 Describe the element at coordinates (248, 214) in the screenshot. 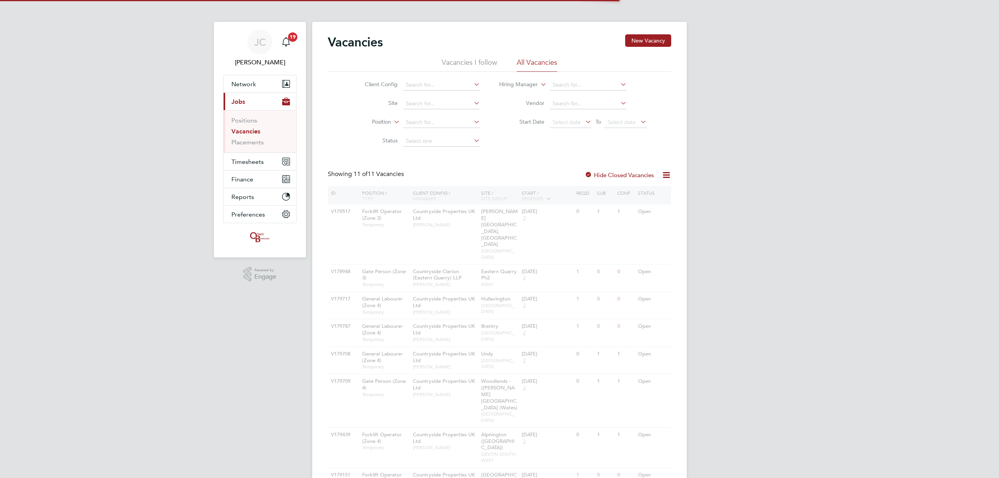

I see `span: Preferences` at that location.